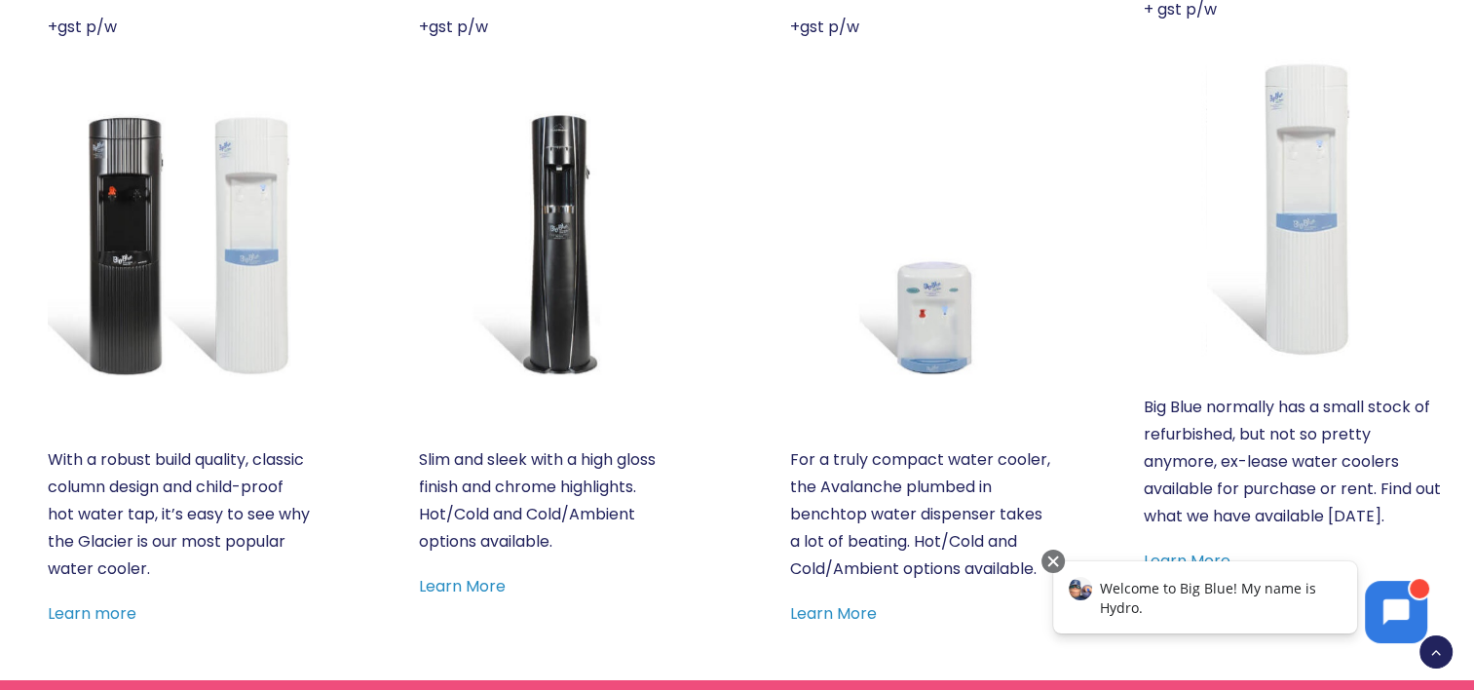 The width and height of the screenshot is (1474, 690). I want to click on p: For a truly compact water cooler, the Avalanche plumbed in benchtop water dispenser takes a lot o..., so click(922, 514).